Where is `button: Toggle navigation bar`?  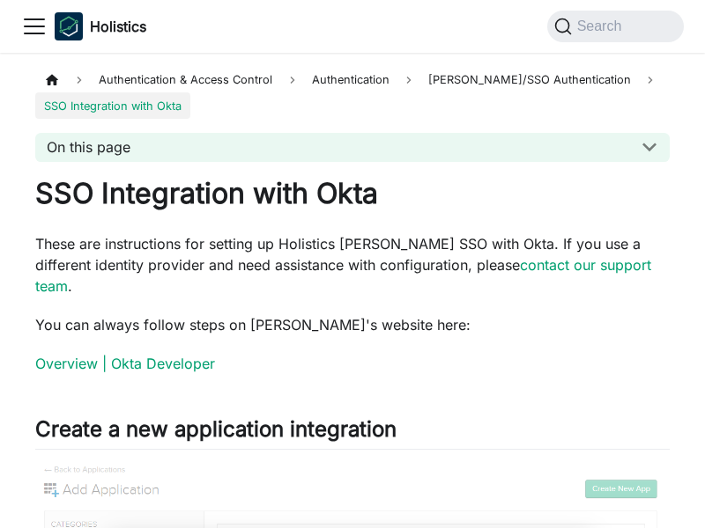 button: Toggle navigation bar is located at coordinates (34, 26).